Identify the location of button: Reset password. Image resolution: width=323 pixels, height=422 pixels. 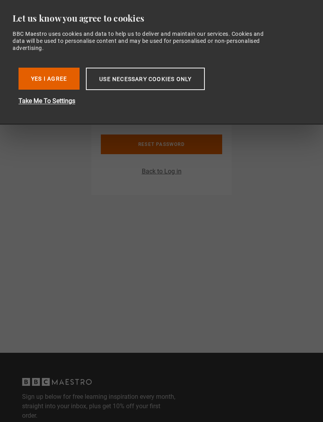
(161, 144).